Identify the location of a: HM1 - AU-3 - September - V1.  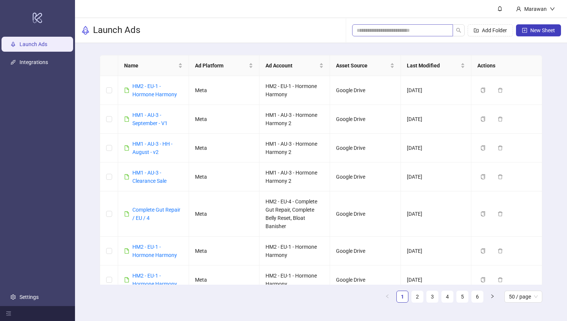
(150, 119).